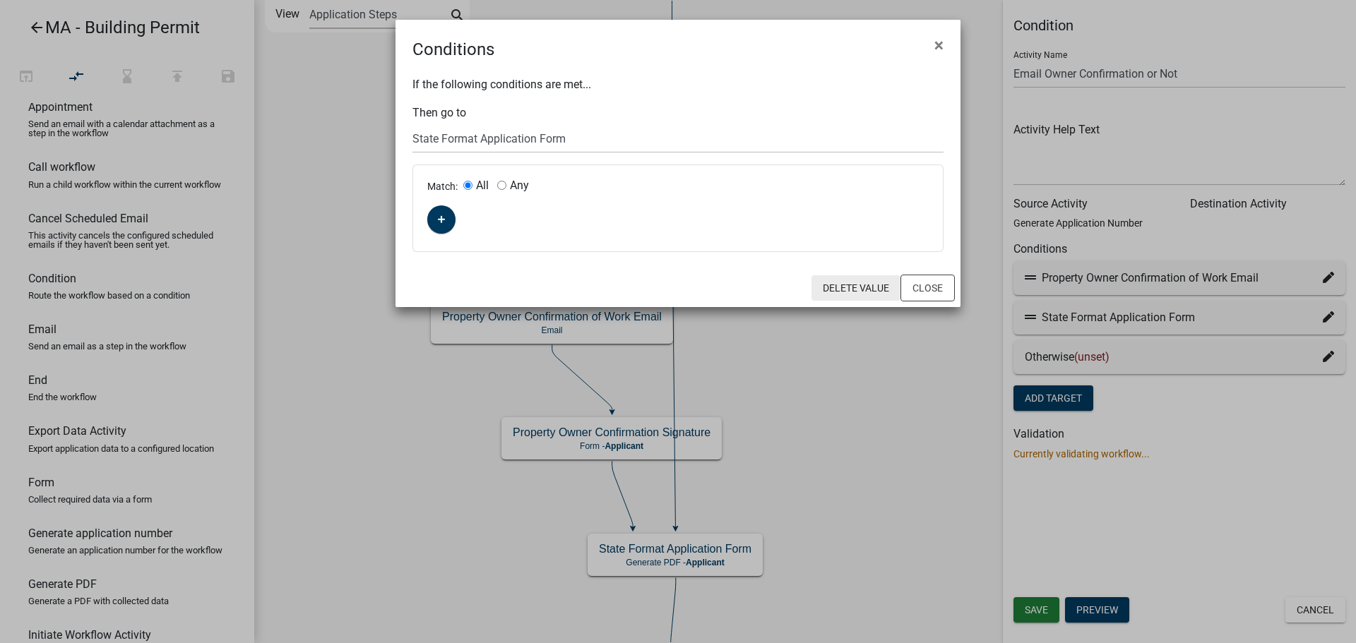 This screenshot has width=1356, height=643. Describe the element at coordinates (453, 49) in the screenshot. I see `h4: Conditions` at that location.